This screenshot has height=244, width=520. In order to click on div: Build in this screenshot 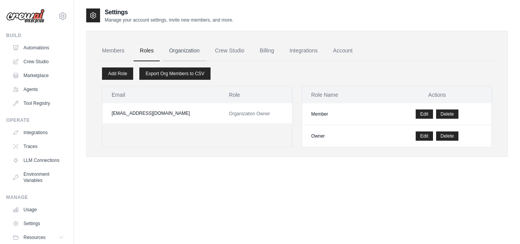, I will do `click(37, 35)`.